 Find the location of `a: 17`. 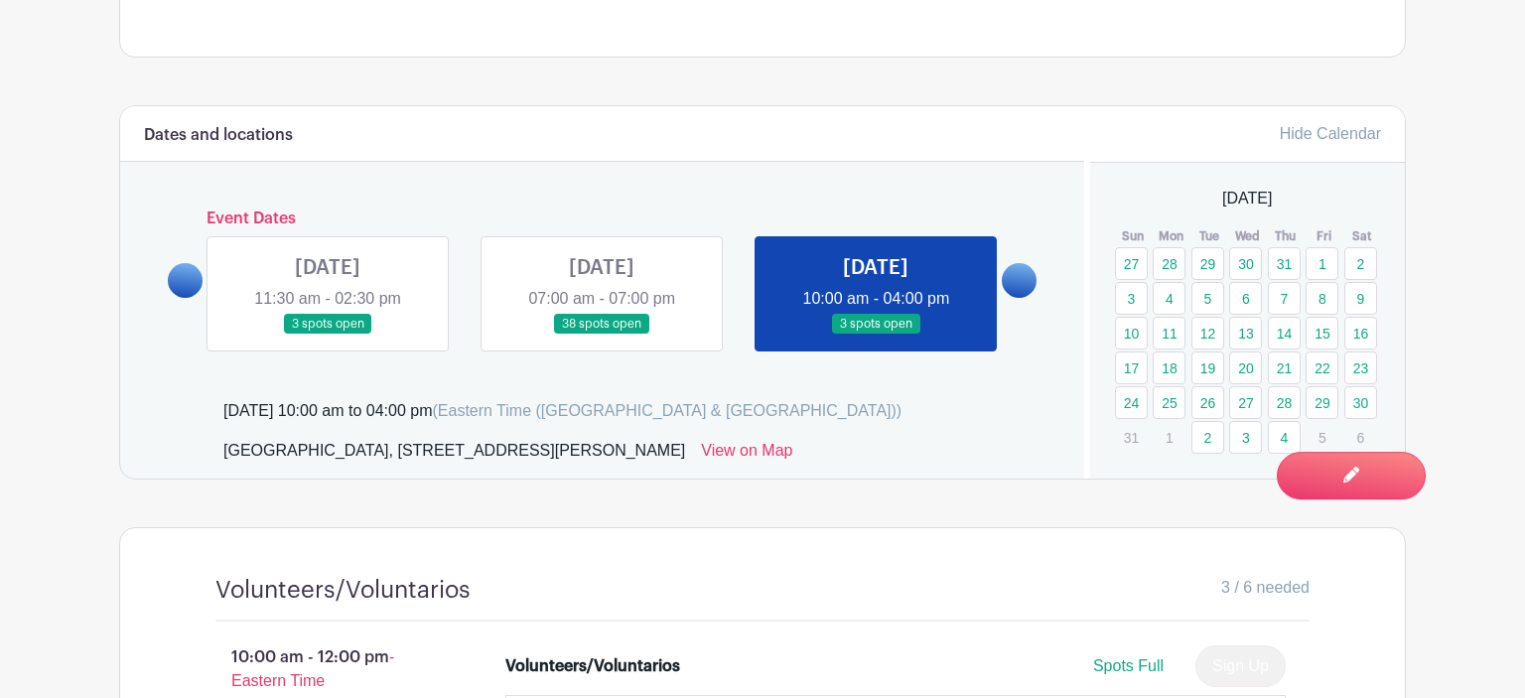

a: 17 is located at coordinates (1131, 367).